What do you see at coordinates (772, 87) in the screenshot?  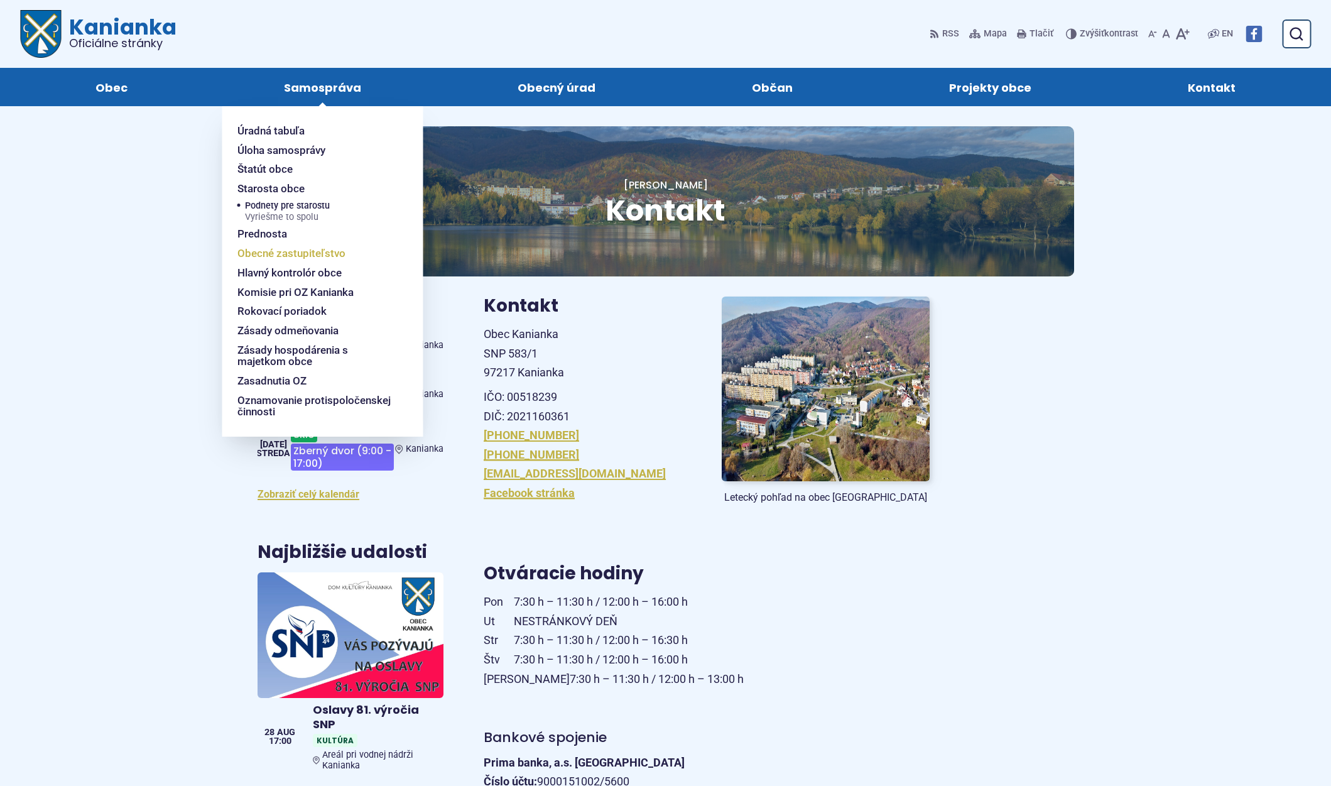 I see `span: Občan` at bounding box center [772, 87].